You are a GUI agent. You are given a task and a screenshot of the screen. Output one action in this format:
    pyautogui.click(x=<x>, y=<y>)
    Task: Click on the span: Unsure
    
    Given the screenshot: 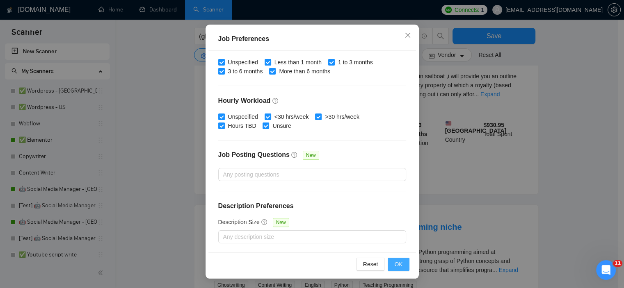 What is the action you would take?
    pyautogui.click(x=281, y=126)
    